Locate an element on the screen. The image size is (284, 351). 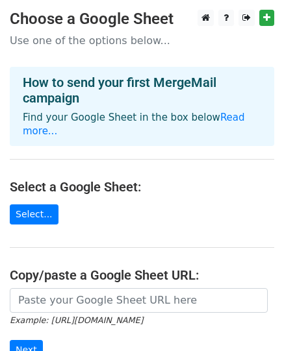
h4: Select a Google Sheet: is located at coordinates (142, 187).